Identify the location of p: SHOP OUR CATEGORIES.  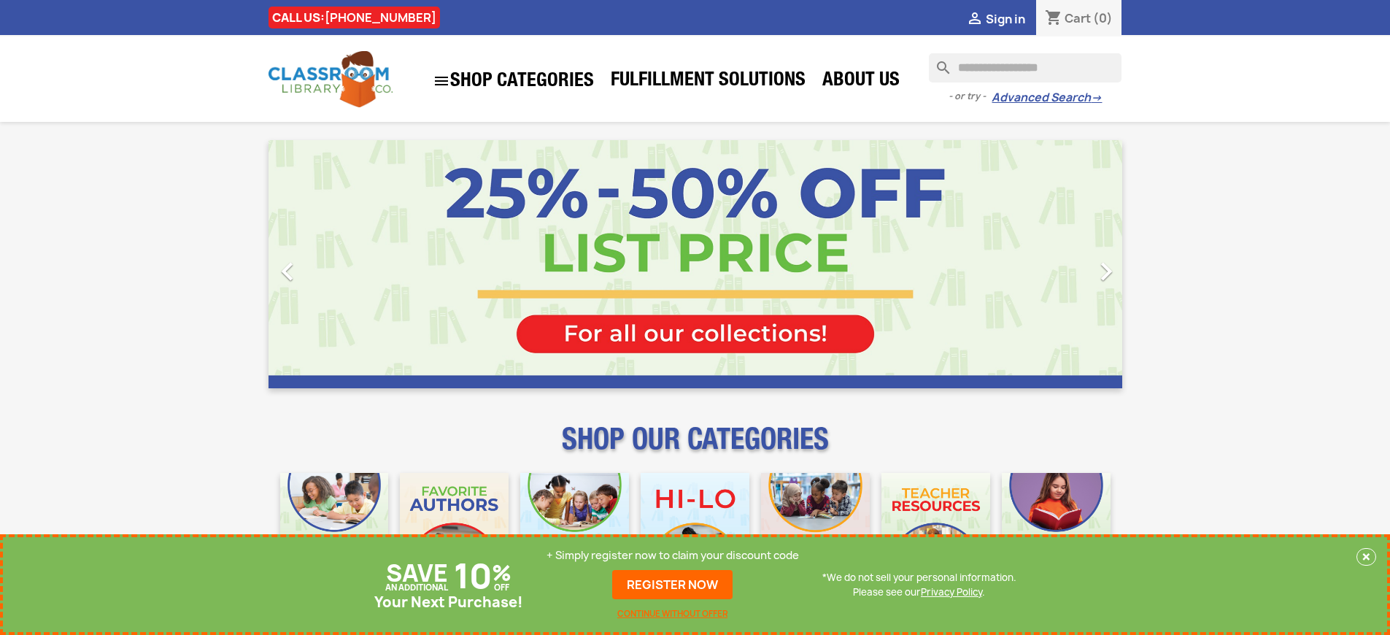
(695, 448).